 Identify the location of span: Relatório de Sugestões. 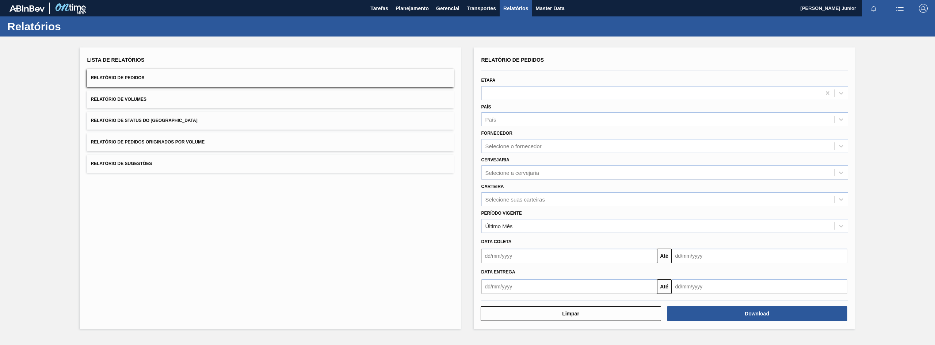
(122, 164).